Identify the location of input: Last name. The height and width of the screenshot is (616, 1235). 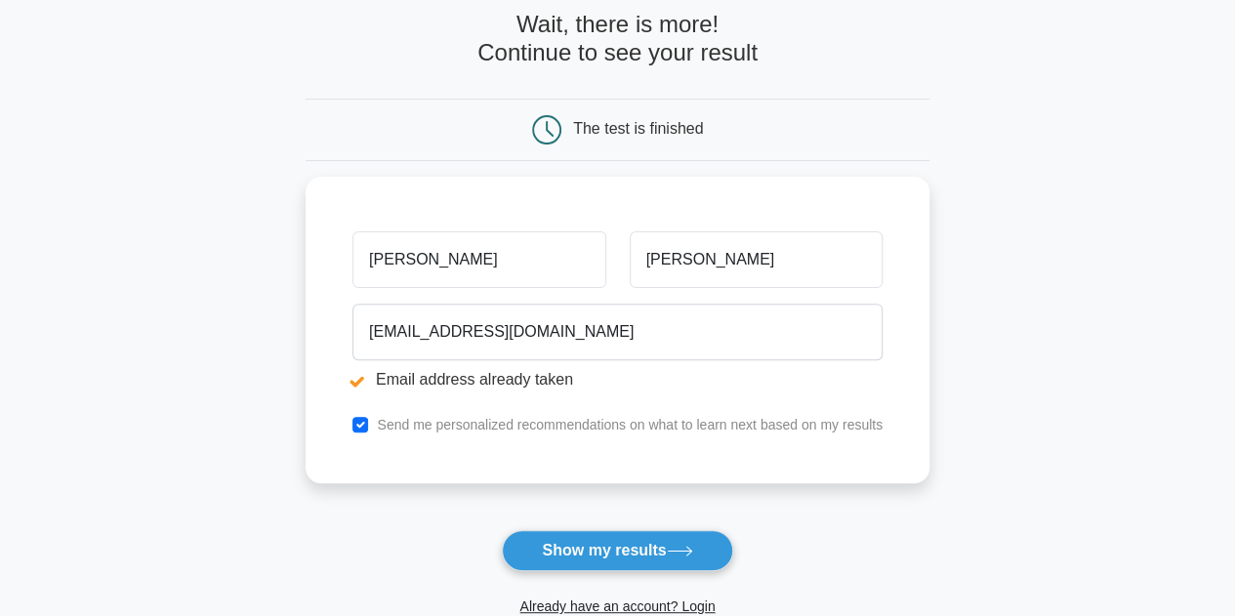
(756, 260).